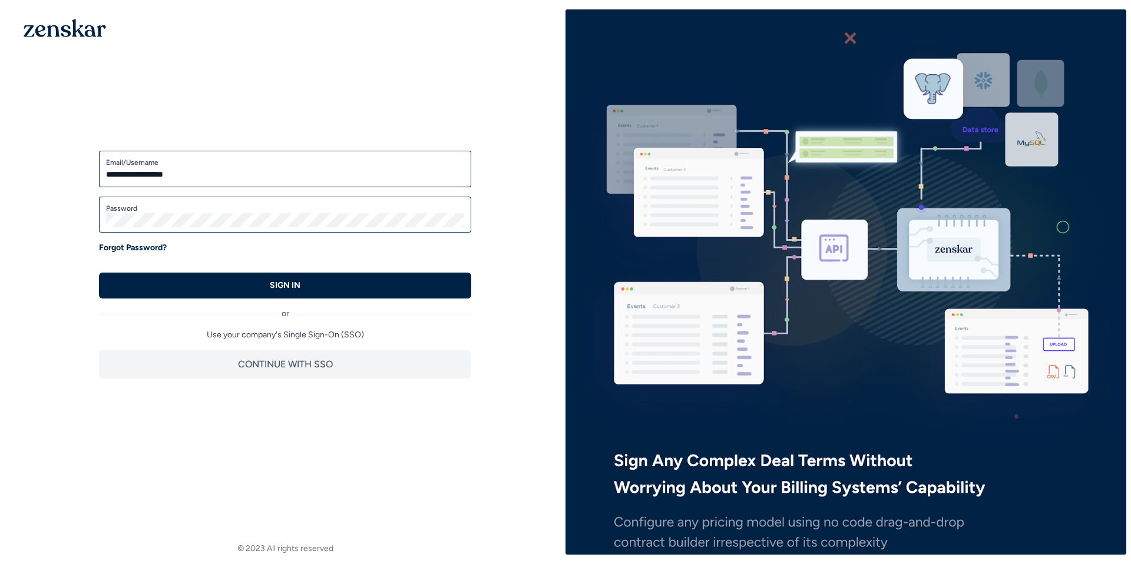  Describe the element at coordinates (285, 309) in the screenshot. I see `div: or` at that location.